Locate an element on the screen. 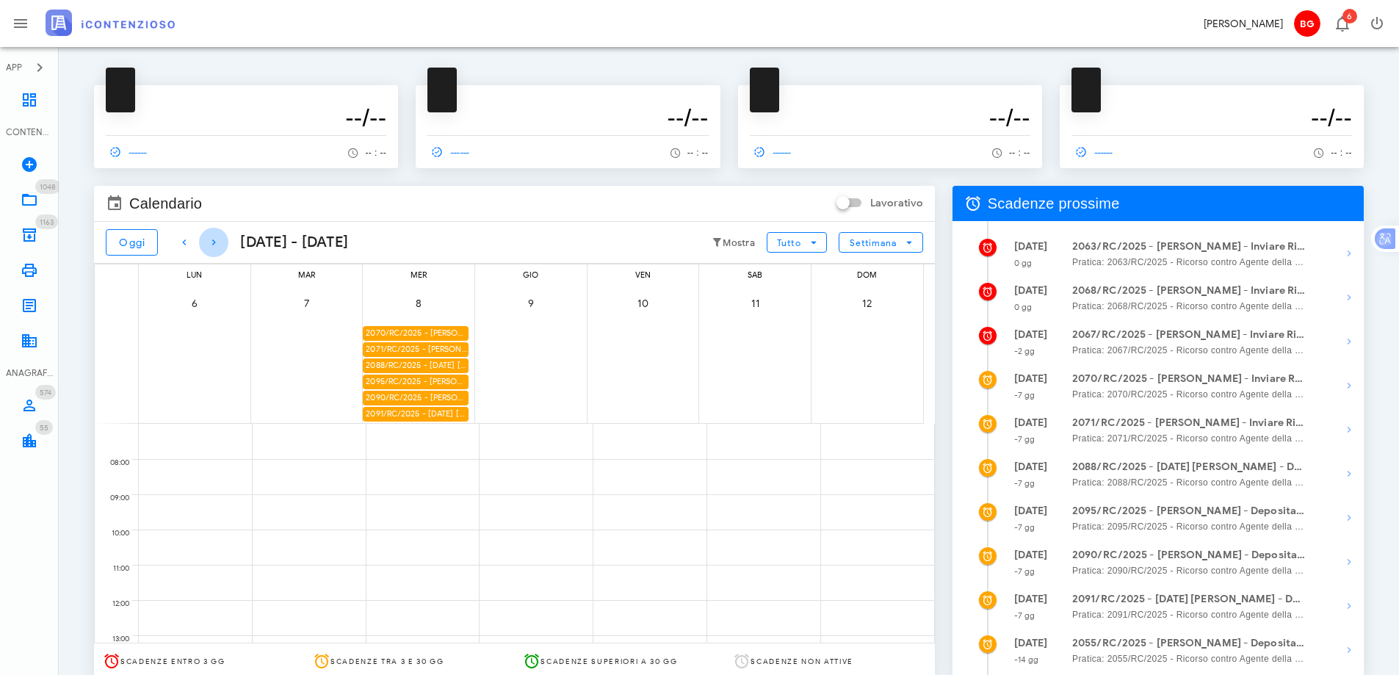 Image resolution: width=1399 pixels, height=675 pixels. small: 0 gg is located at coordinates (1023, 263).